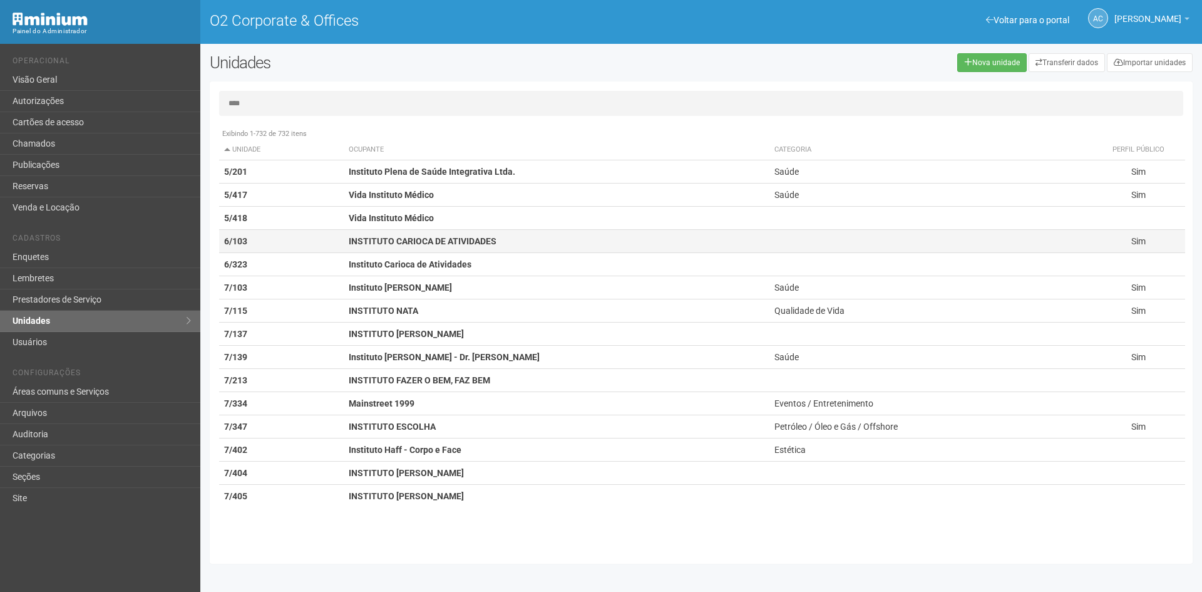 This screenshot has width=1202, height=592. Describe the element at coordinates (235, 426) in the screenshot. I see `strong: 7/347` at that location.